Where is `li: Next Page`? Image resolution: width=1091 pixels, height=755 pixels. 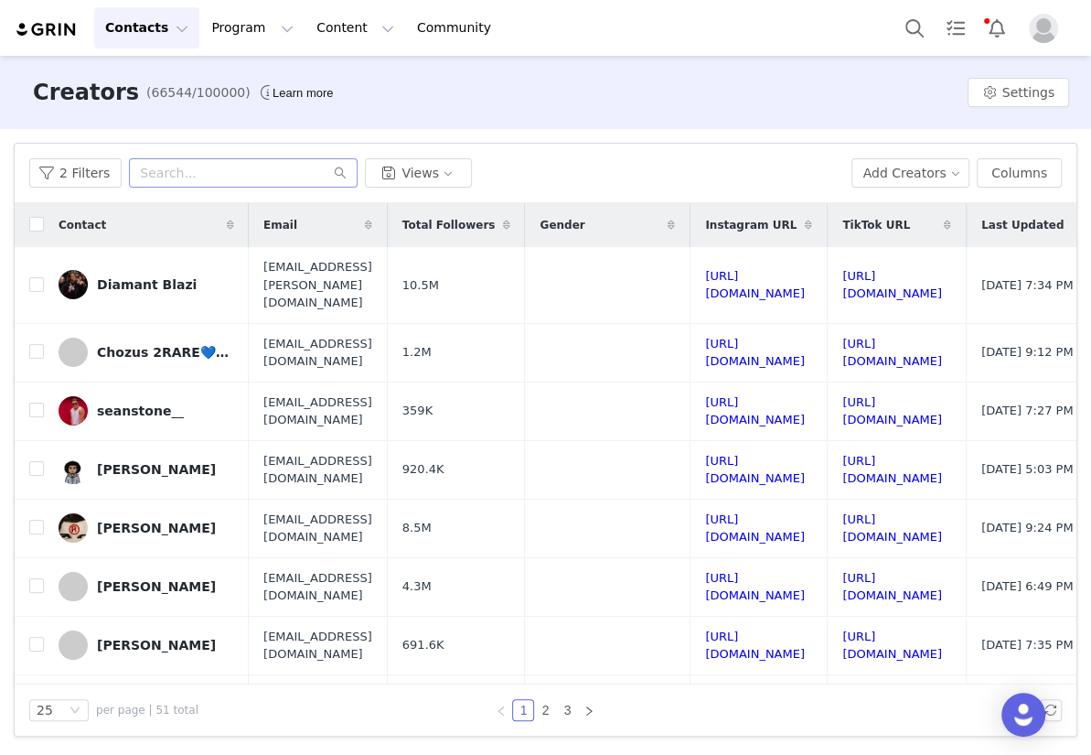 li: Next Page is located at coordinates (589, 710).